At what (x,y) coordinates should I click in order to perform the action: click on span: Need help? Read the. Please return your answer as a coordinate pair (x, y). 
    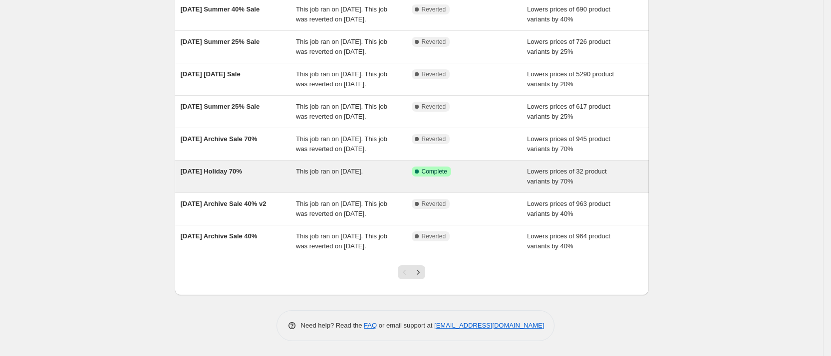
    Looking at the image, I should click on (332, 325).